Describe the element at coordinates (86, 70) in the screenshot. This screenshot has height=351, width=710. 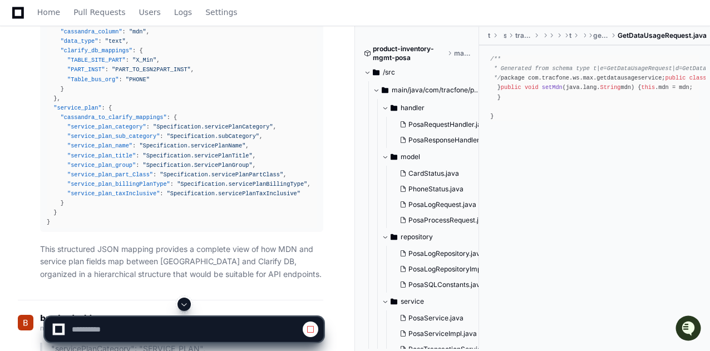
I see `span: "PART_INST"` at that location.